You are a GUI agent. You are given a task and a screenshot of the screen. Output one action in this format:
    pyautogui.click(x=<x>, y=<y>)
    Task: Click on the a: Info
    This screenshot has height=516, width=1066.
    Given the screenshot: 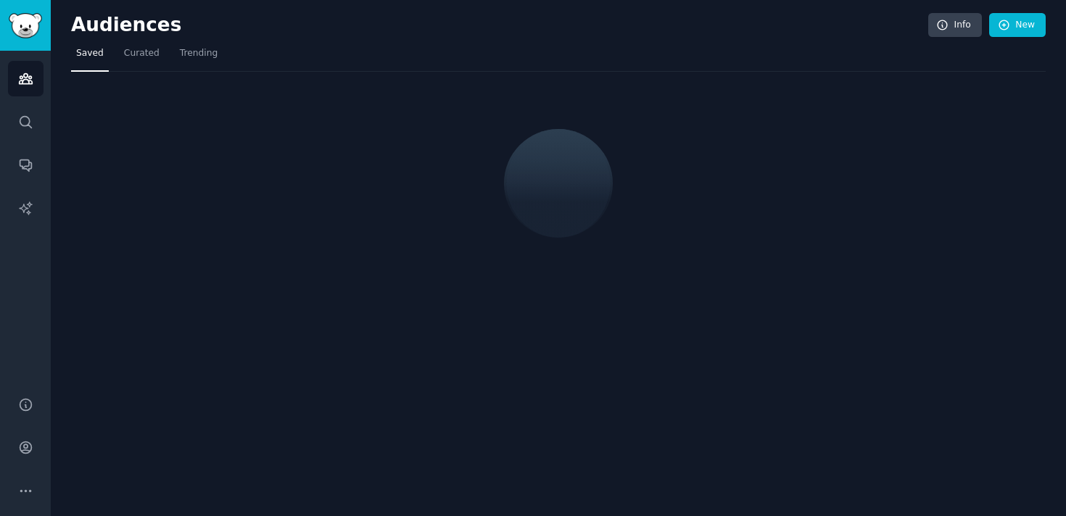 What is the action you would take?
    pyautogui.click(x=955, y=25)
    